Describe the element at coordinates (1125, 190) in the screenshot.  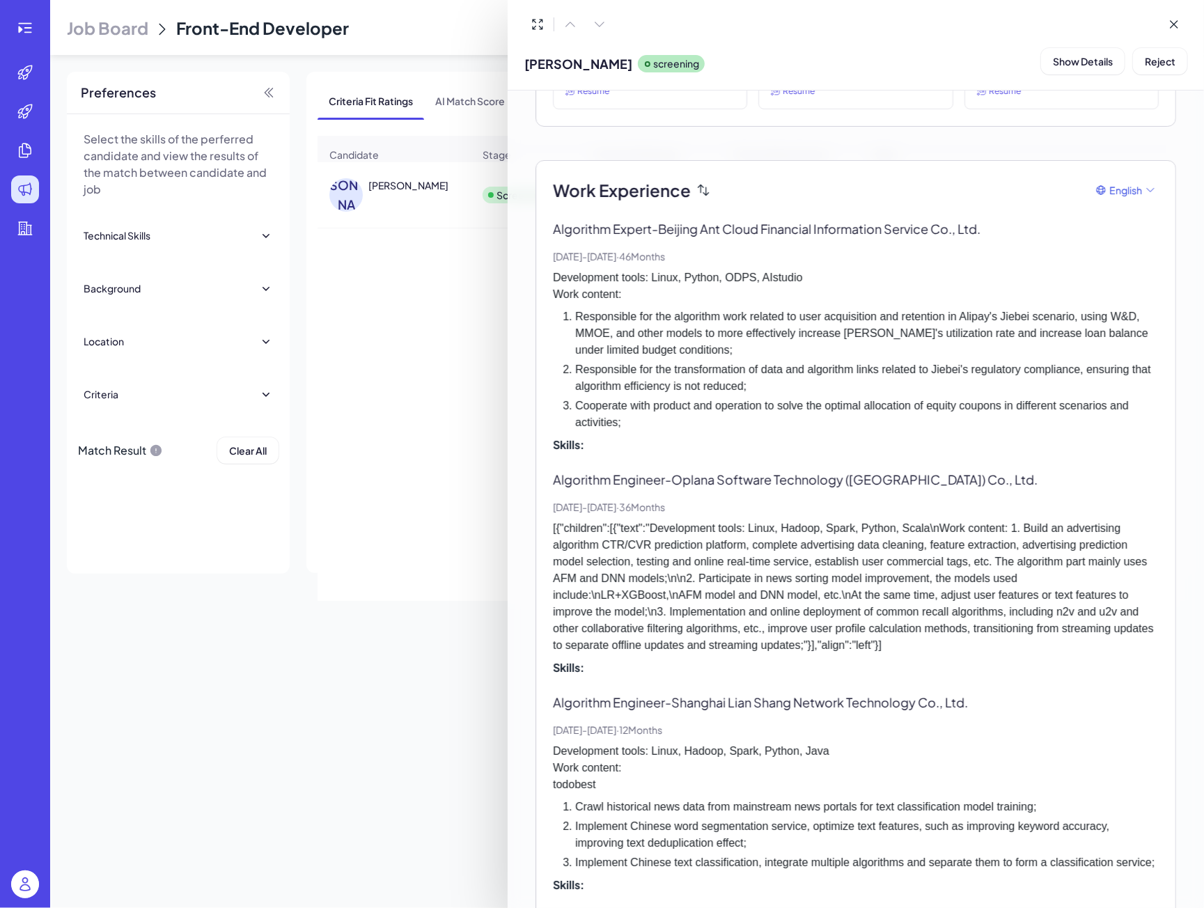
I see `span: English` at that location.